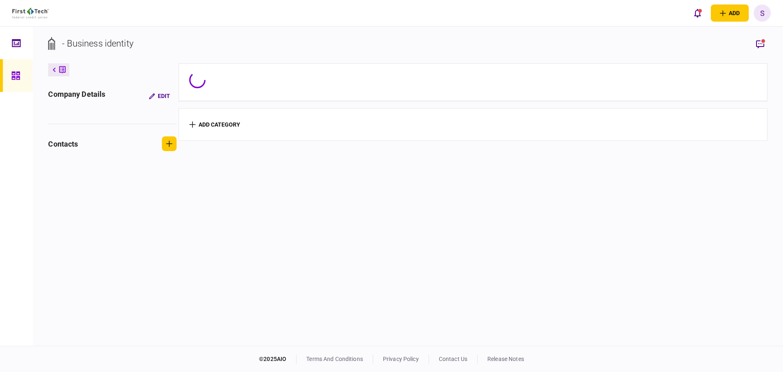 The height and width of the screenshot is (372, 783). I want to click on img: client company logo, so click(30, 13).